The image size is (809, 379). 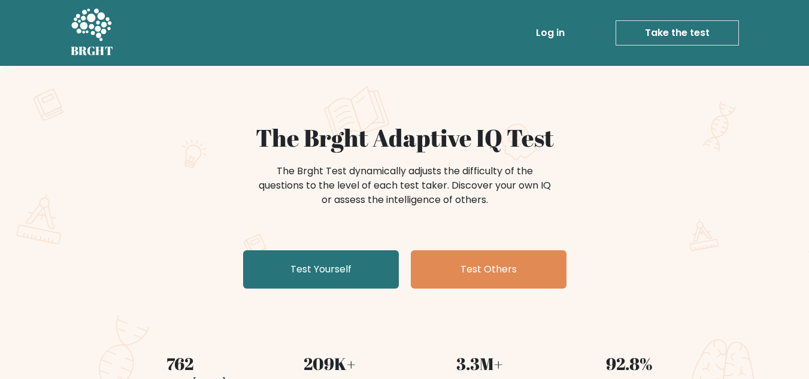 What do you see at coordinates (677, 33) in the screenshot?
I see `a: Take the test` at bounding box center [677, 33].